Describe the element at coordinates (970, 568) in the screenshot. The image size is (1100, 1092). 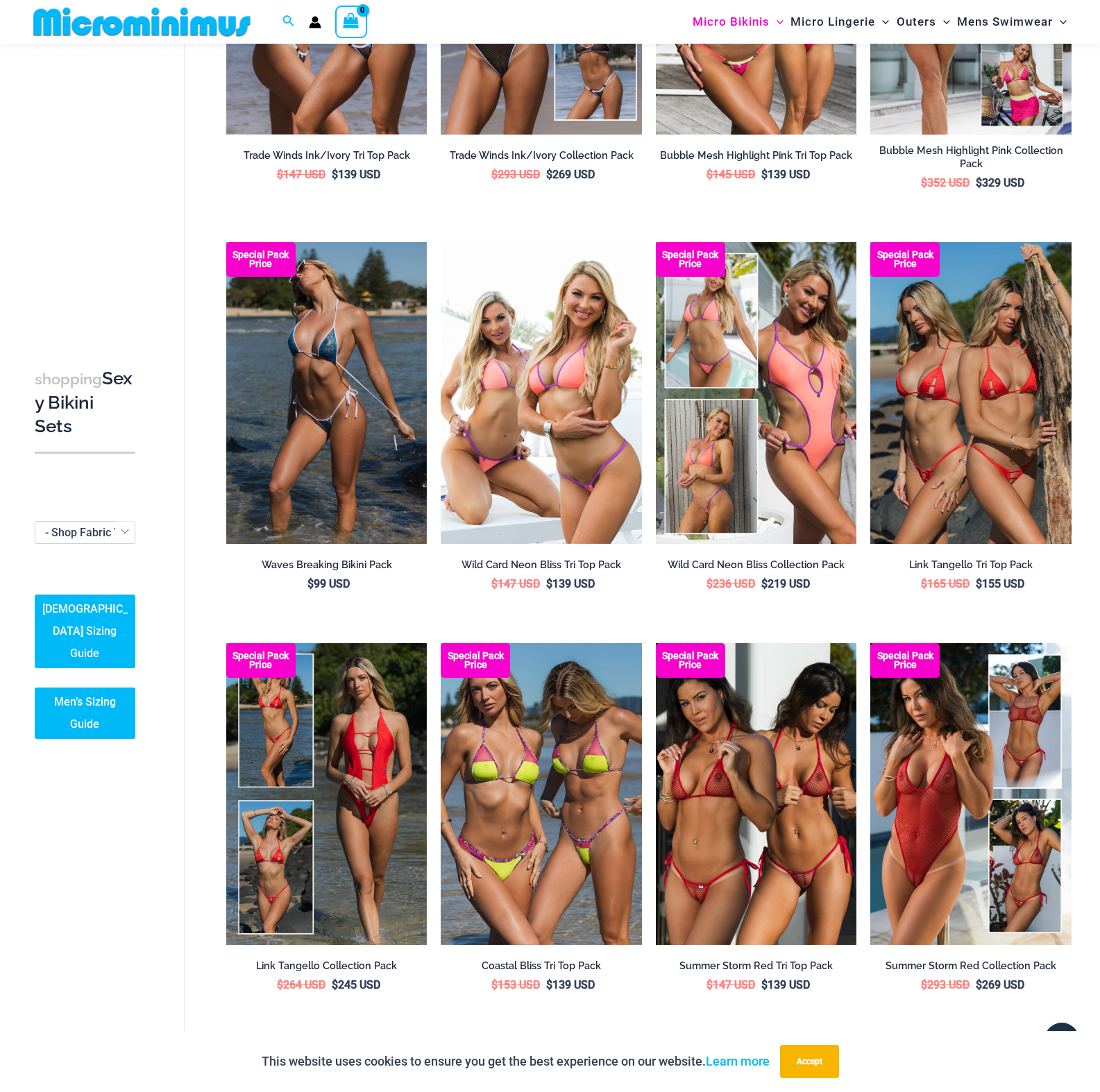
I see `a: Link Tangello Tri Top Pack` at that location.